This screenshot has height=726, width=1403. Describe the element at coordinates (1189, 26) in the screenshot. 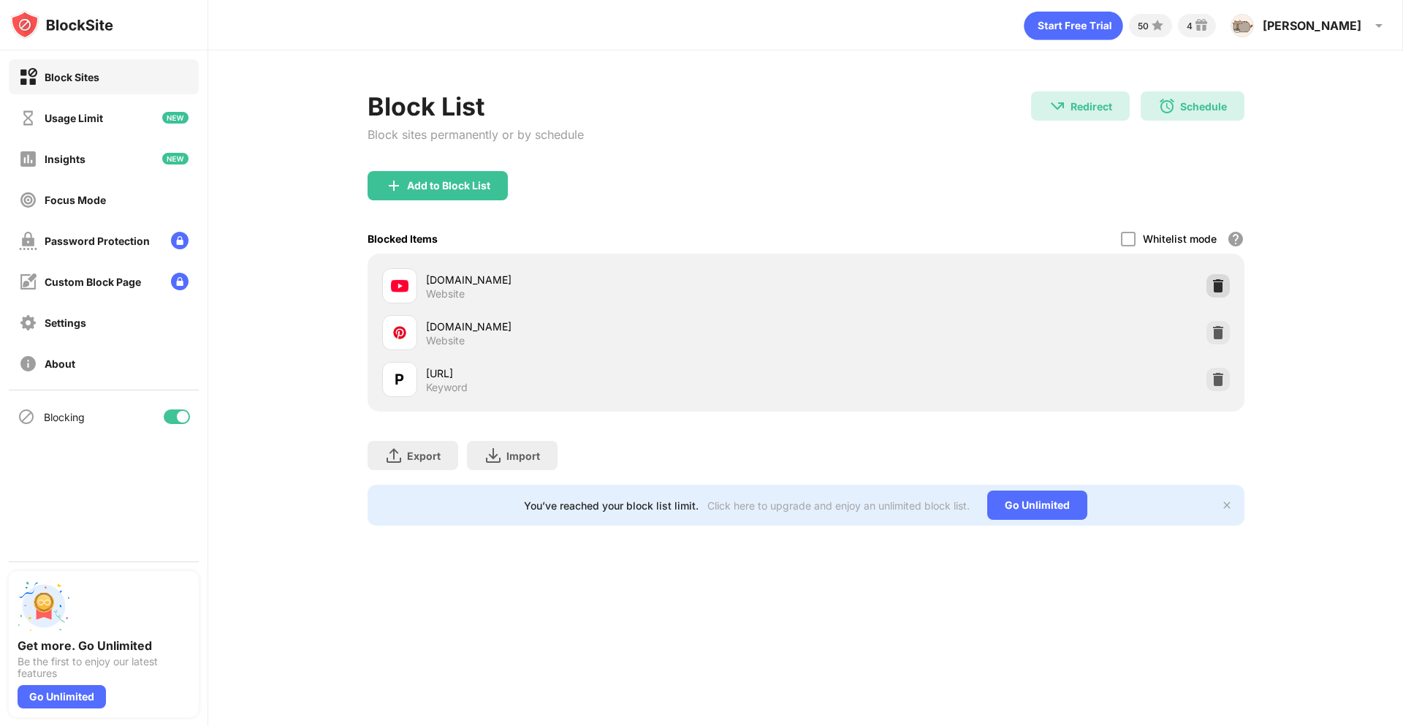

I see `div: 4` at that location.